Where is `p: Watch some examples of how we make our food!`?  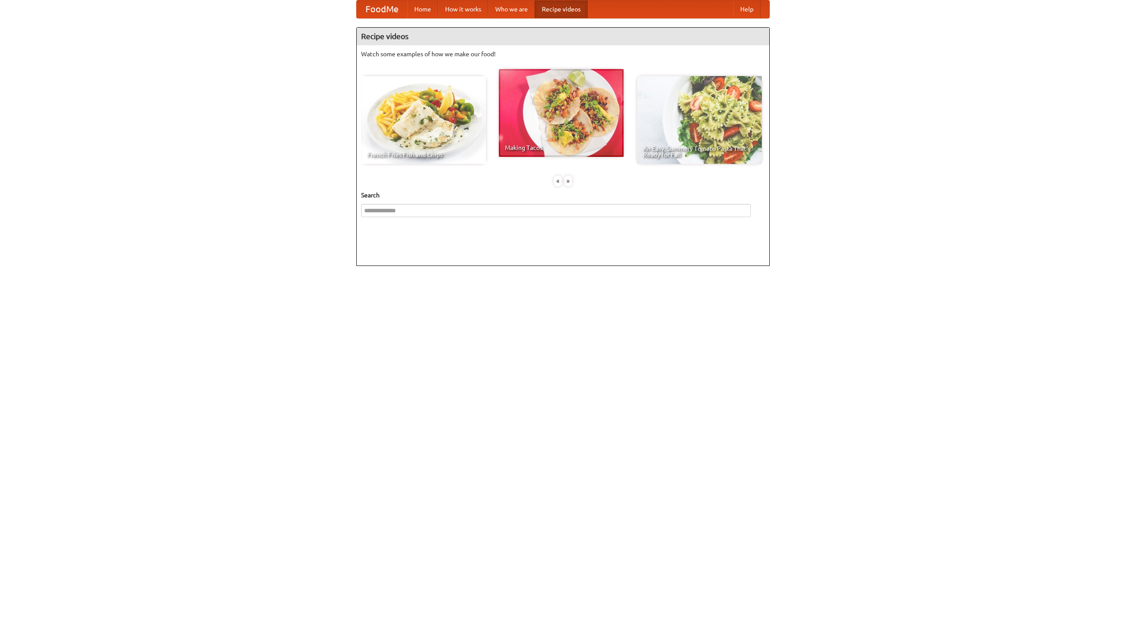
p: Watch some examples of how we make our food! is located at coordinates (563, 54).